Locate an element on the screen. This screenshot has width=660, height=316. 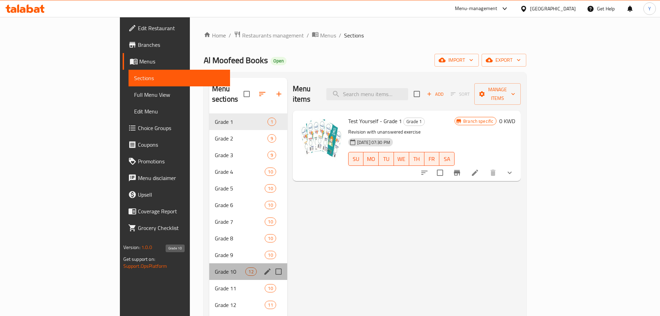
span: Grade 6 is located at coordinates (240, 205).